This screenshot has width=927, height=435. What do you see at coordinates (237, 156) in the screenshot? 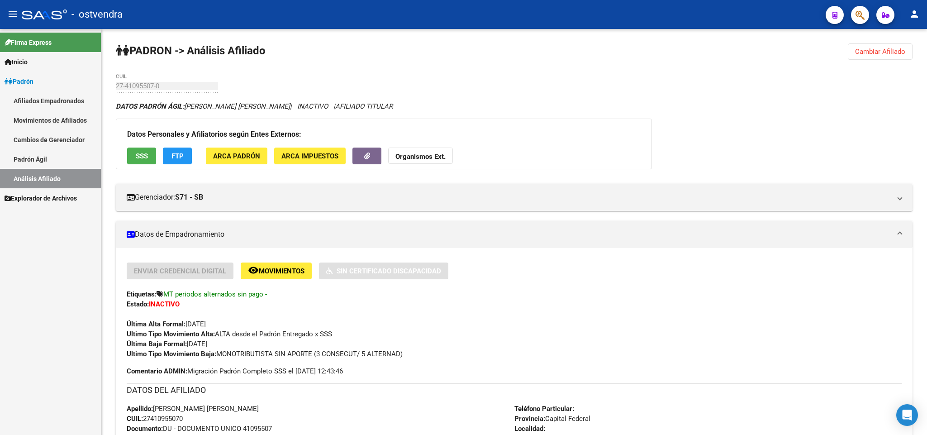
I see `button: ARCA Padrón` at bounding box center [237, 156].